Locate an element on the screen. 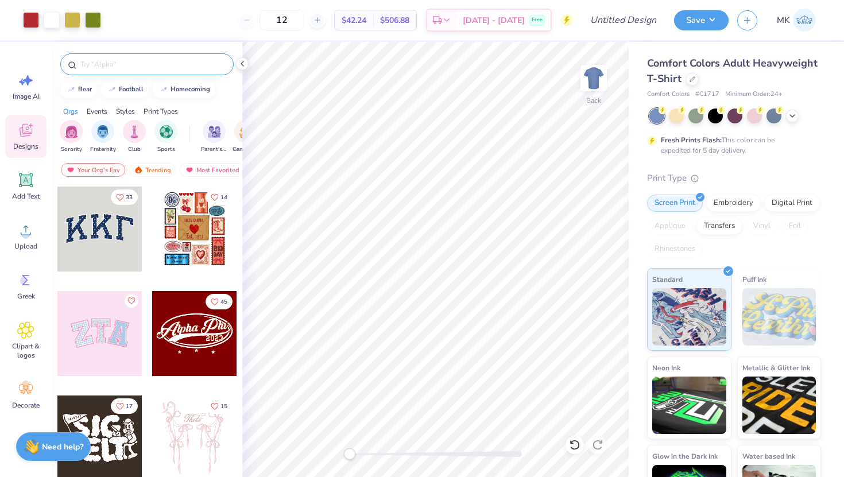 The width and height of the screenshot is (844, 477). img: Back is located at coordinates (594, 78).